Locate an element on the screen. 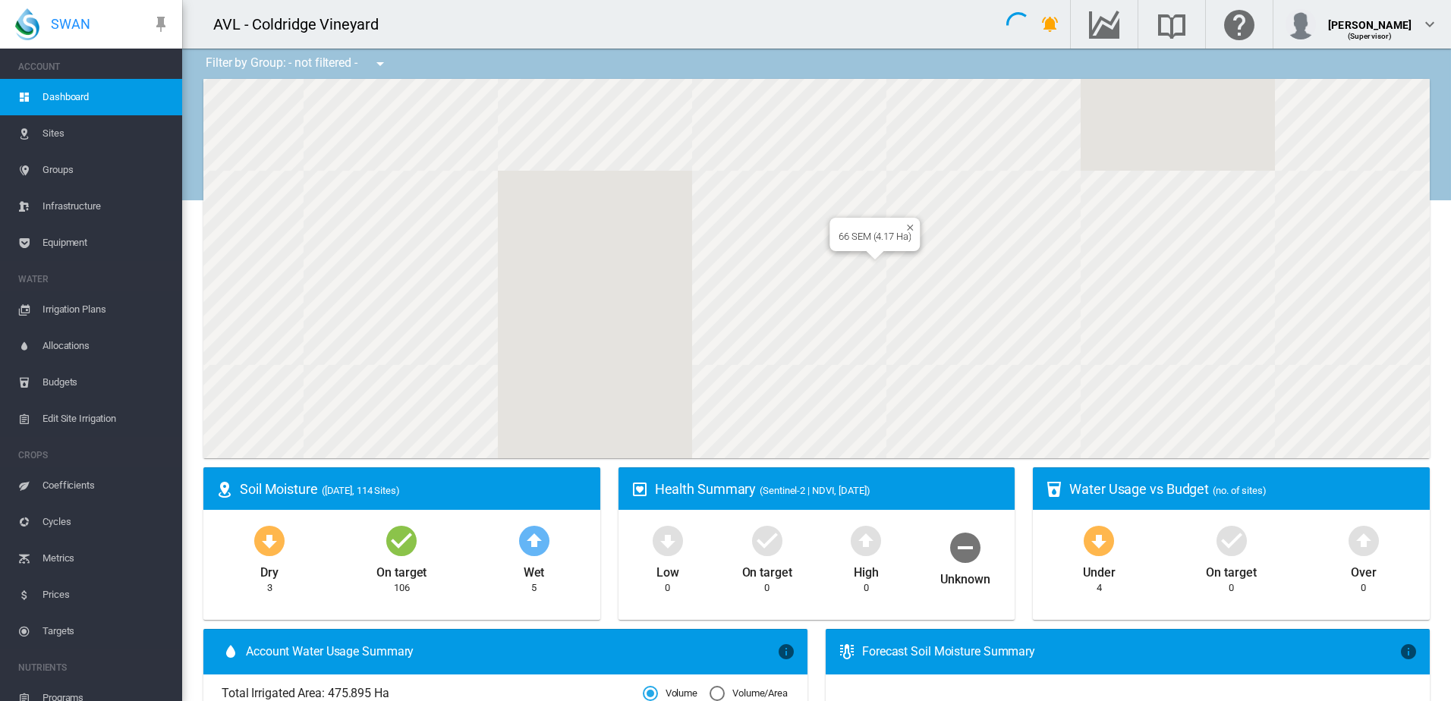 The width and height of the screenshot is (1451, 701). md-icon: Click here for help is located at coordinates (1239, 24).